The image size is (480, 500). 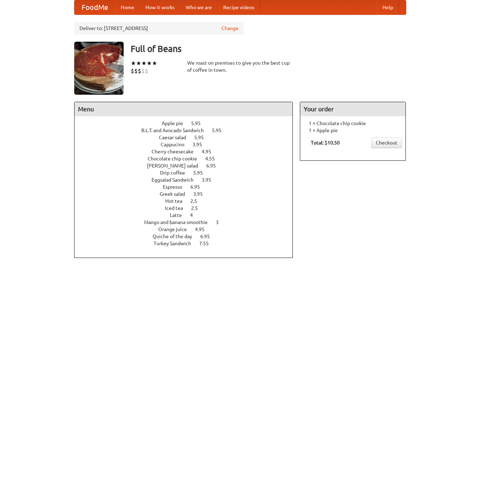 I want to click on span: Hot tea, so click(x=177, y=201).